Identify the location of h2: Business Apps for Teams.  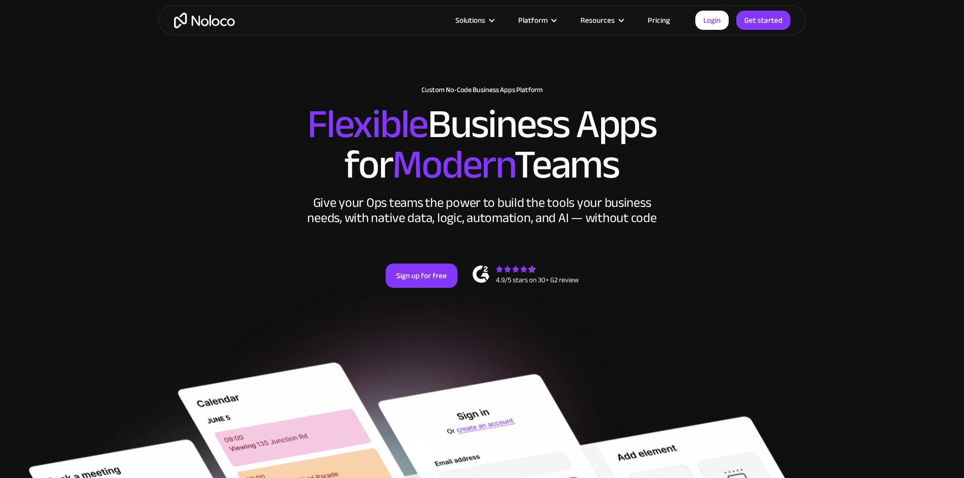
(482, 145).